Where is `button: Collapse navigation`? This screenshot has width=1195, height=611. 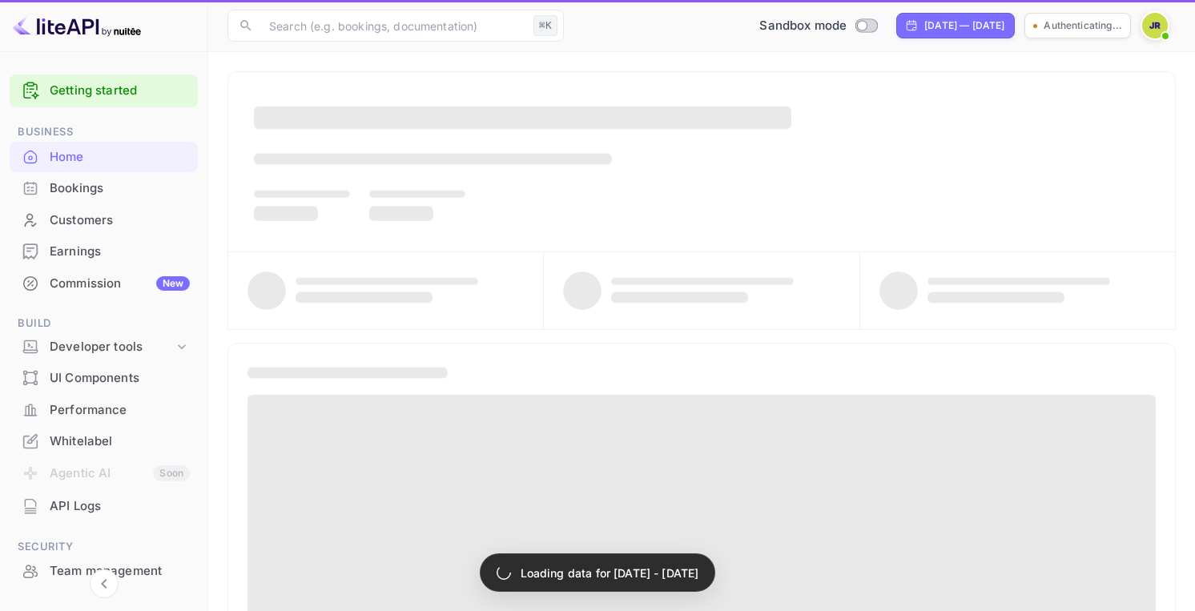 button: Collapse navigation is located at coordinates (104, 584).